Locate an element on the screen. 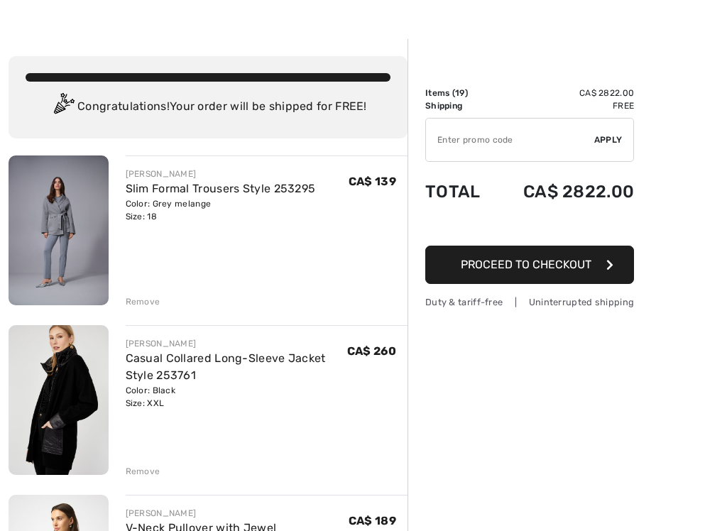  span: CA$ 189 is located at coordinates (372, 520).